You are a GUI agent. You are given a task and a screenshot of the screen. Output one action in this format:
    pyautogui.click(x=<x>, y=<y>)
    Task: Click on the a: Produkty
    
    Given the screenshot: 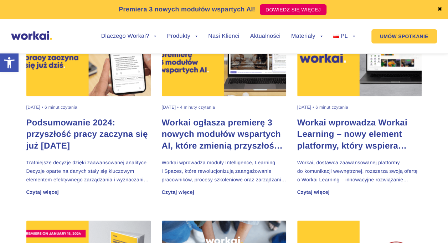 What is the action you would take?
    pyautogui.click(x=182, y=36)
    